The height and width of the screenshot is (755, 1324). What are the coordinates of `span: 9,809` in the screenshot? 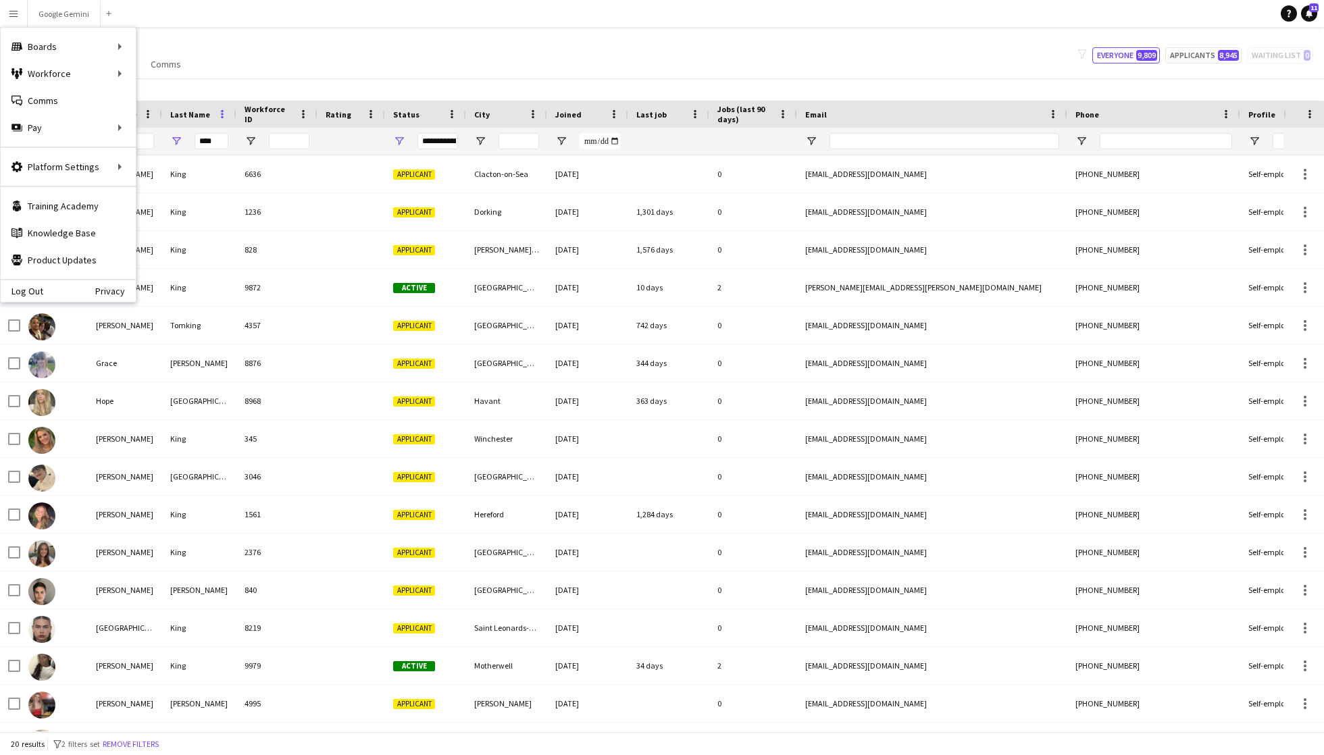 It's located at (1147, 55).